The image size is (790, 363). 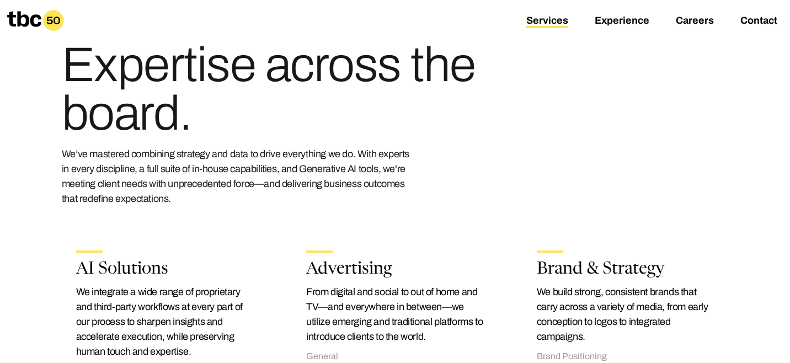 I want to click on li: Brand Positioning, so click(x=625, y=356).